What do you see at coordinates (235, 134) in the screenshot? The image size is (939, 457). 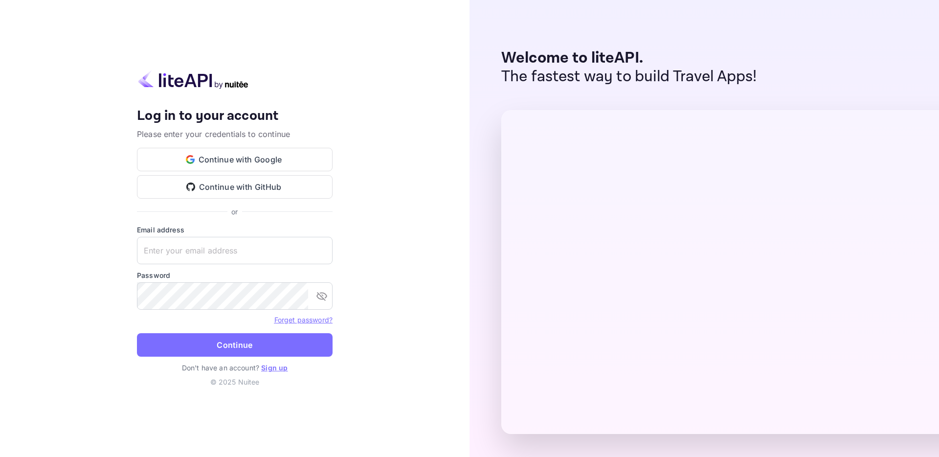 I see `p: Please enter your credentials to continue` at bounding box center [235, 134].